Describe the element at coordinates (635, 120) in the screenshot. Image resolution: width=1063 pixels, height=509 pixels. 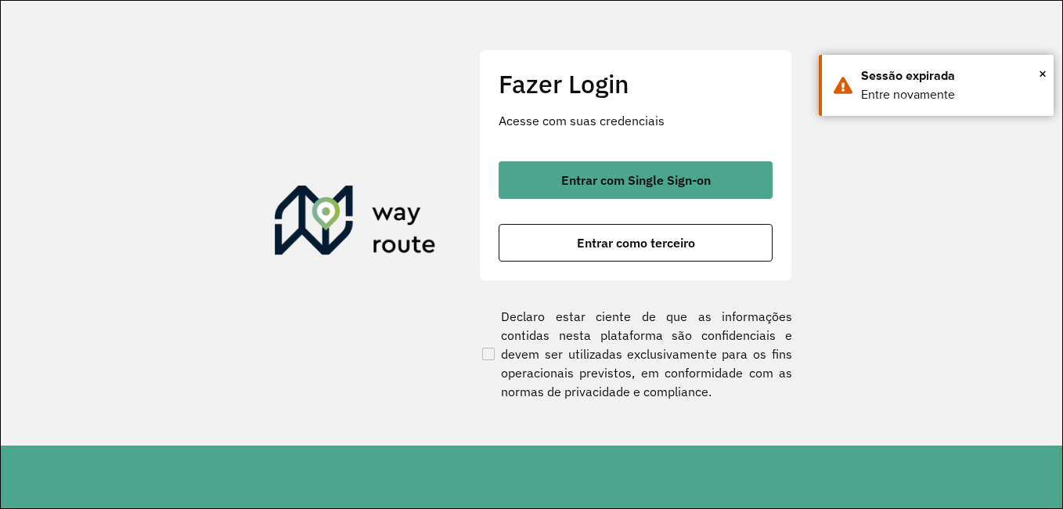
I see `p: Acesse com suas credenciais` at that location.